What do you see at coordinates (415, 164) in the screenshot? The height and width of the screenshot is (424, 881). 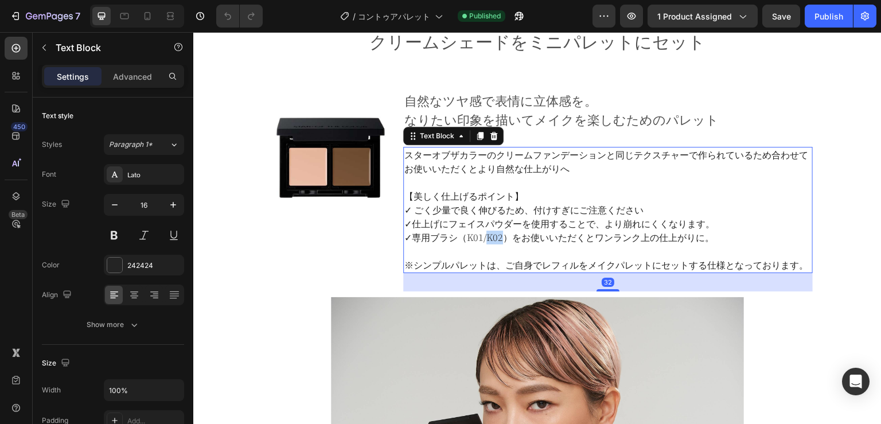 I see `p: 【美しく仕上げるポイント】` at bounding box center [415, 164].